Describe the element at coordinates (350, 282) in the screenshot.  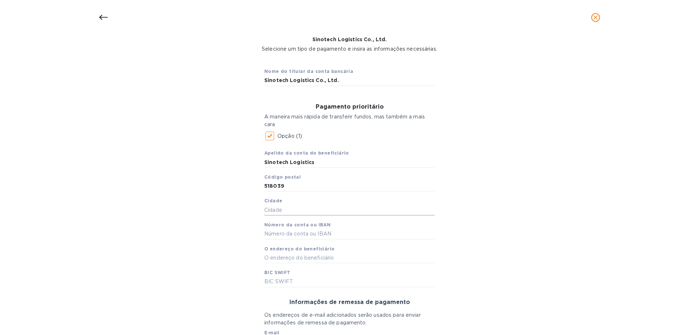
I see `input: BIC SWIFT` at that location.